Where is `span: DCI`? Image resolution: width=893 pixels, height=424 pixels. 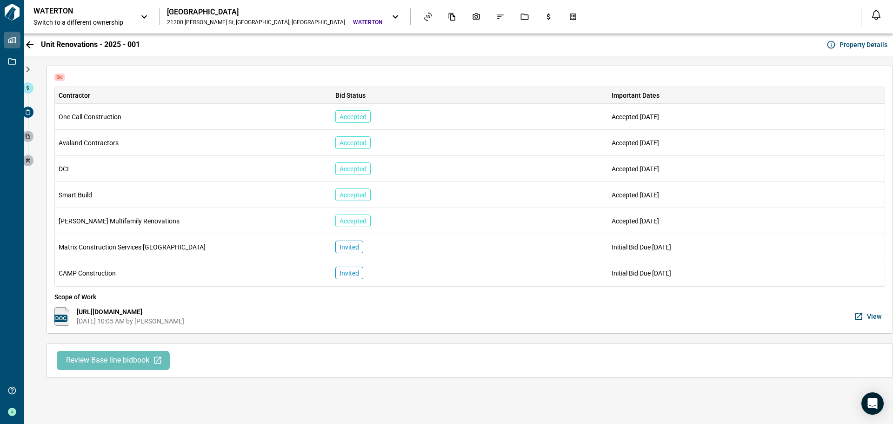
span: DCI is located at coordinates (64, 169).